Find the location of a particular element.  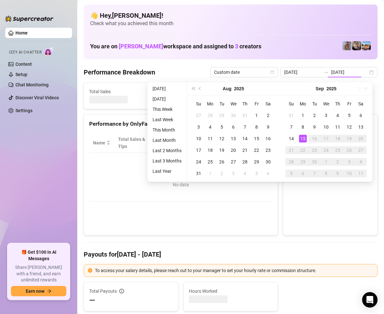

a: Chat Monitoring is located at coordinates (32, 85).